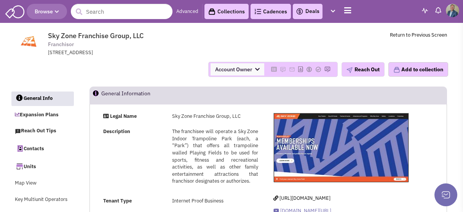 Image resolution: width=463 pixels, height=212 pixels. Describe the element at coordinates (227, 11) in the screenshot. I see `a: Collections` at that location.